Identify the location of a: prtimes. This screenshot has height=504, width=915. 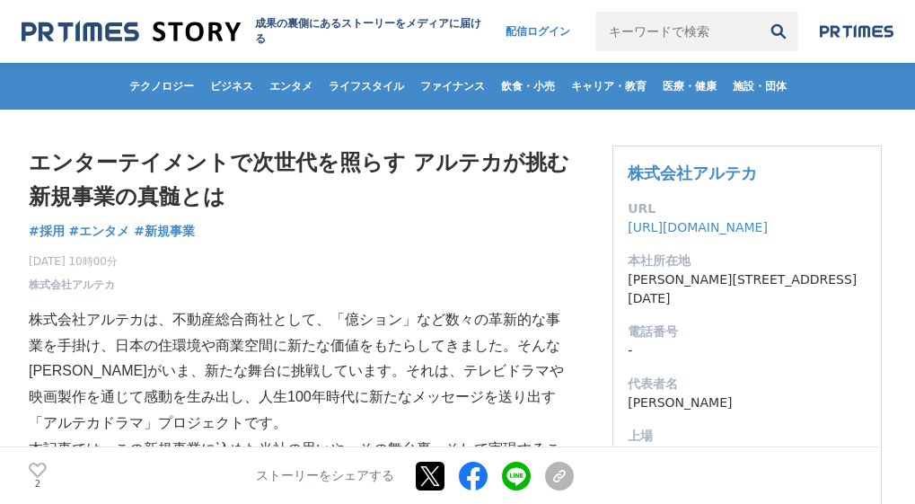
(857, 31).